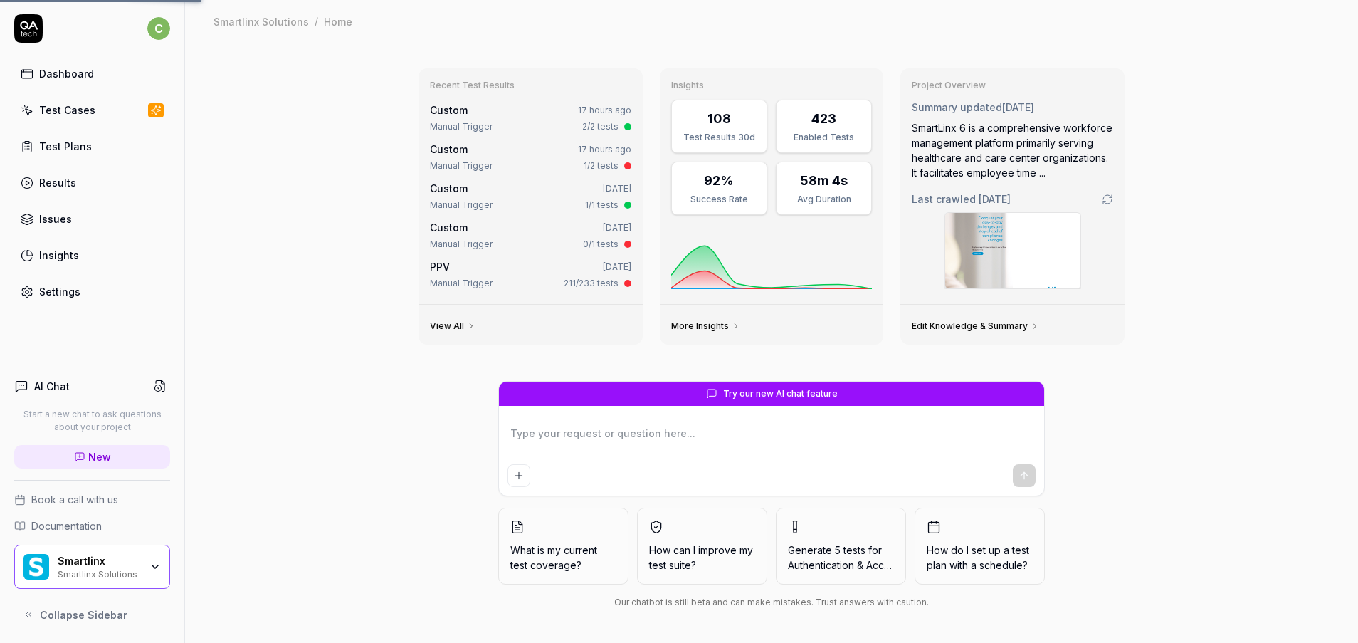 This screenshot has width=1358, height=643. What do you see at coordinates (1013, 250) in the screenshot?
I see `img: Screenshot` at bounding box center [1013, 250].